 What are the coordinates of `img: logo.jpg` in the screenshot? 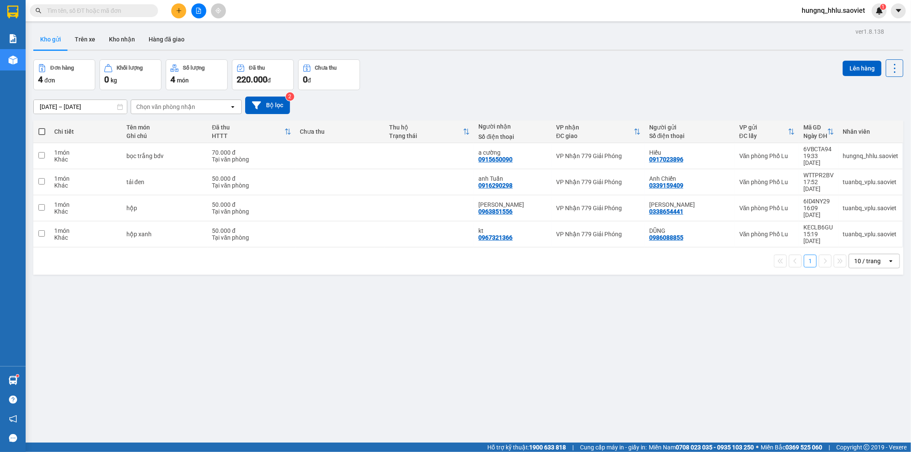 It's located at (26, 28).